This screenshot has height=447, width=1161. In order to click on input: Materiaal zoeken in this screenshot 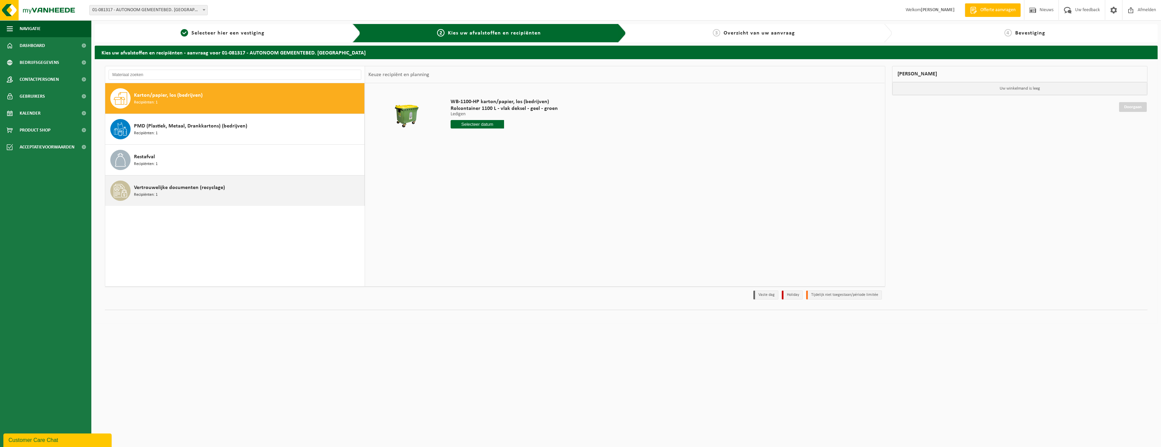, I will do `click(235, 75)`.